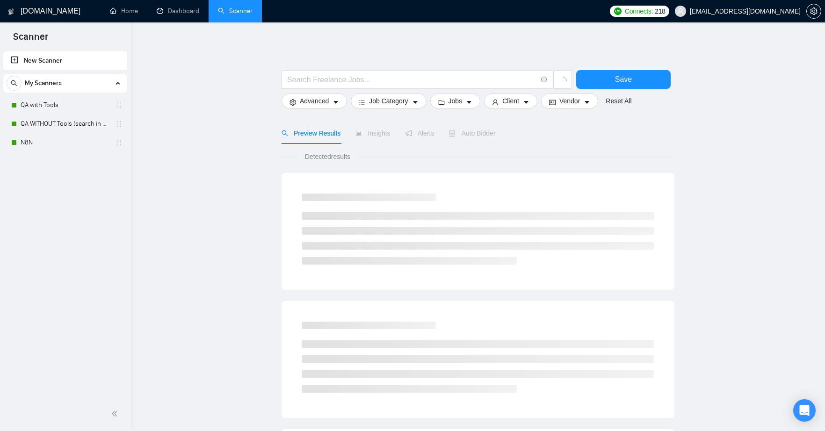 The height and width of the screenshot is (431, 825). I want to click on span: Insights, so click(373, 133).